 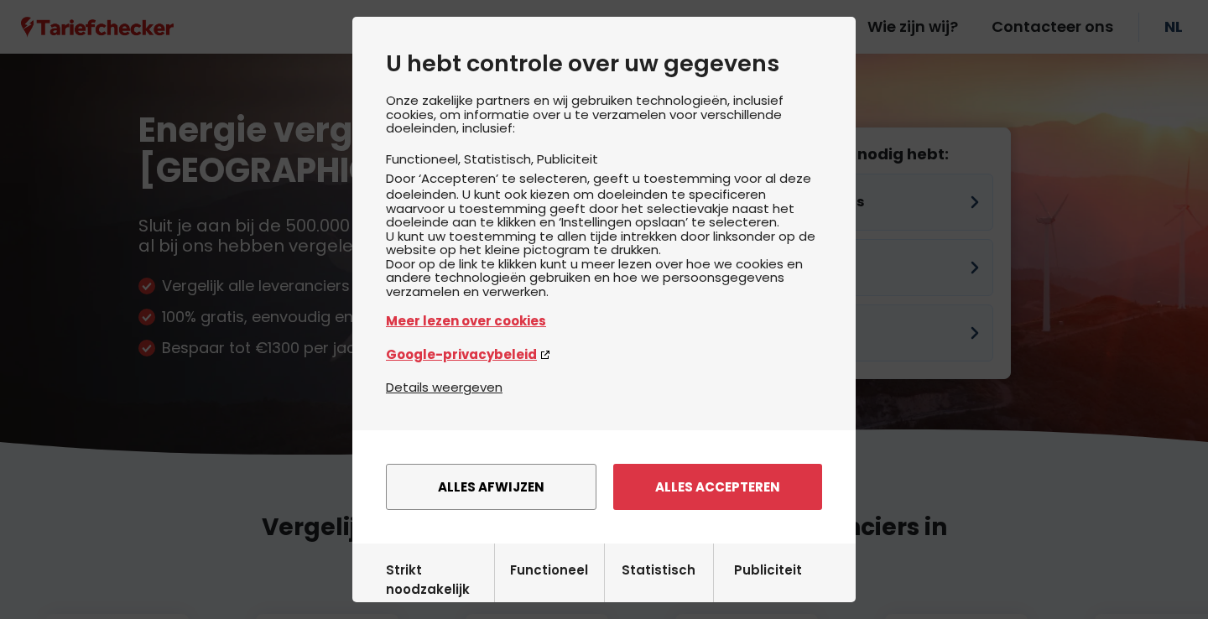 I want to click on li: Publiciteit, so click(x=567, y=159).